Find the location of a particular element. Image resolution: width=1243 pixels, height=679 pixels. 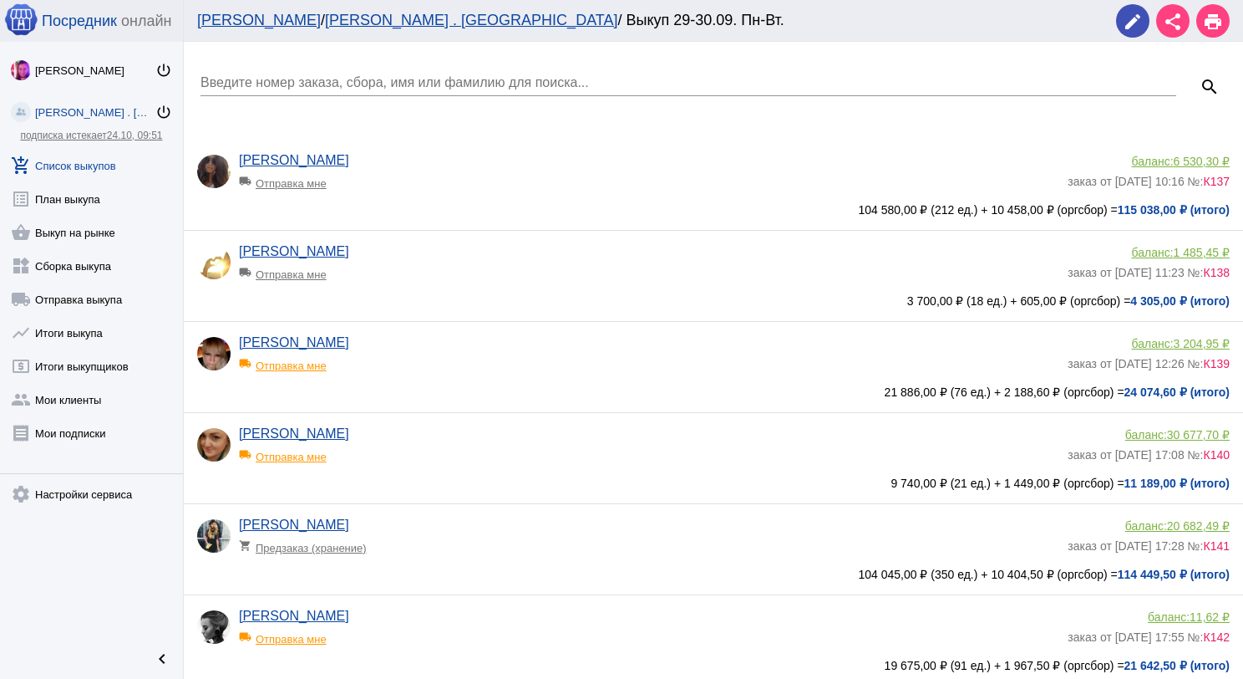

mat-icon: search is located at coordinates (1210, 87).